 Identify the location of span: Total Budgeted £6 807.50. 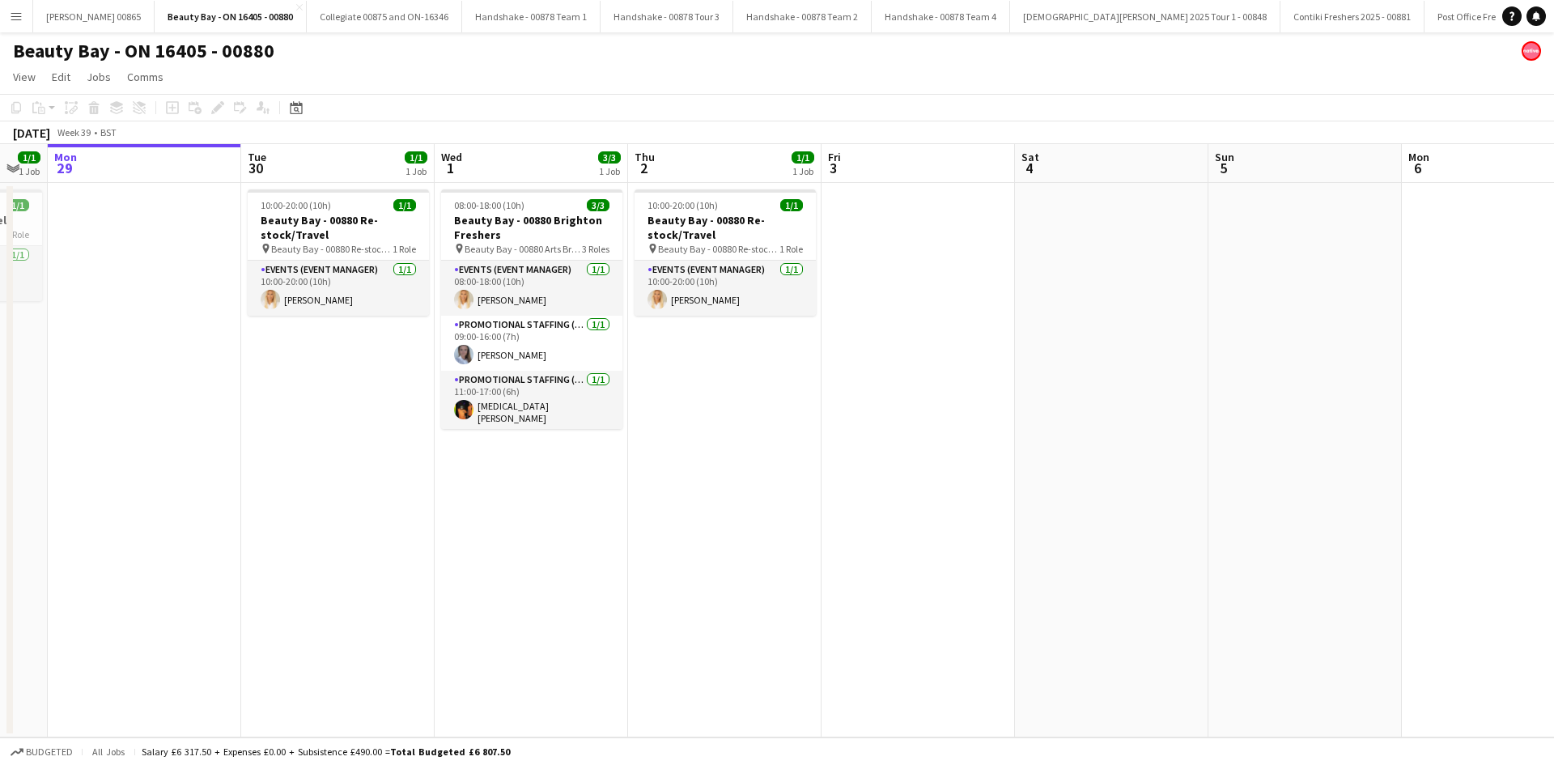
(450, 751).